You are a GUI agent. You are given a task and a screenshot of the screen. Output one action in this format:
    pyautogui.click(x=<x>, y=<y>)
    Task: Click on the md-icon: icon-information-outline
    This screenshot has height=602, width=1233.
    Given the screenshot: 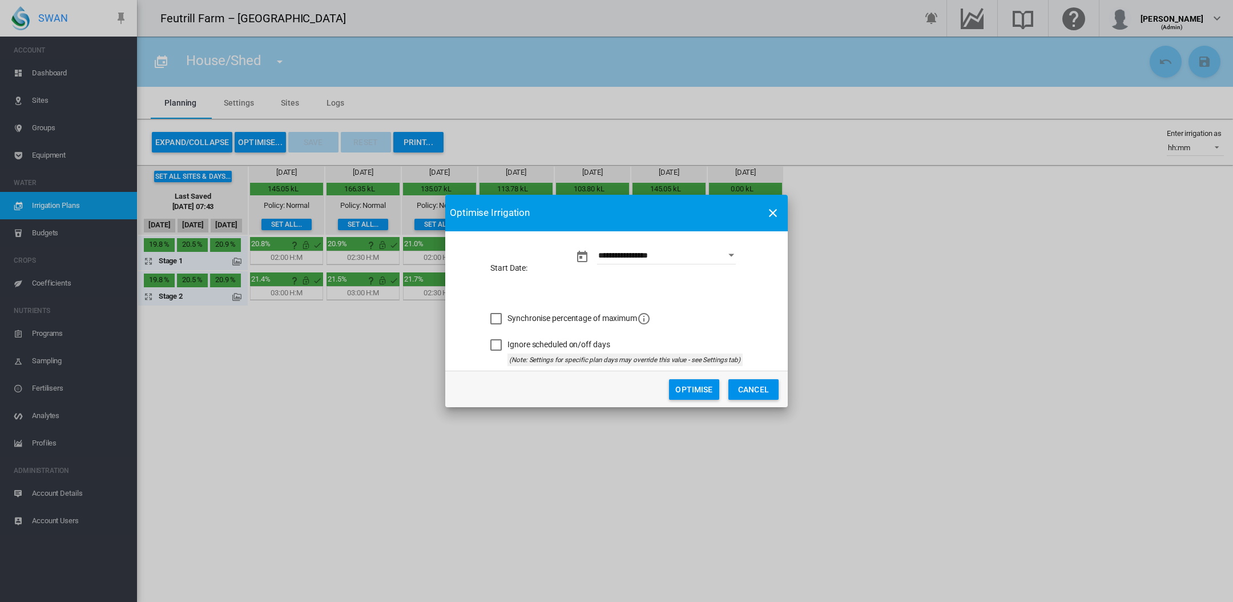 What is the action you would take?
    pyautogui.click(x=644, y=319)
    